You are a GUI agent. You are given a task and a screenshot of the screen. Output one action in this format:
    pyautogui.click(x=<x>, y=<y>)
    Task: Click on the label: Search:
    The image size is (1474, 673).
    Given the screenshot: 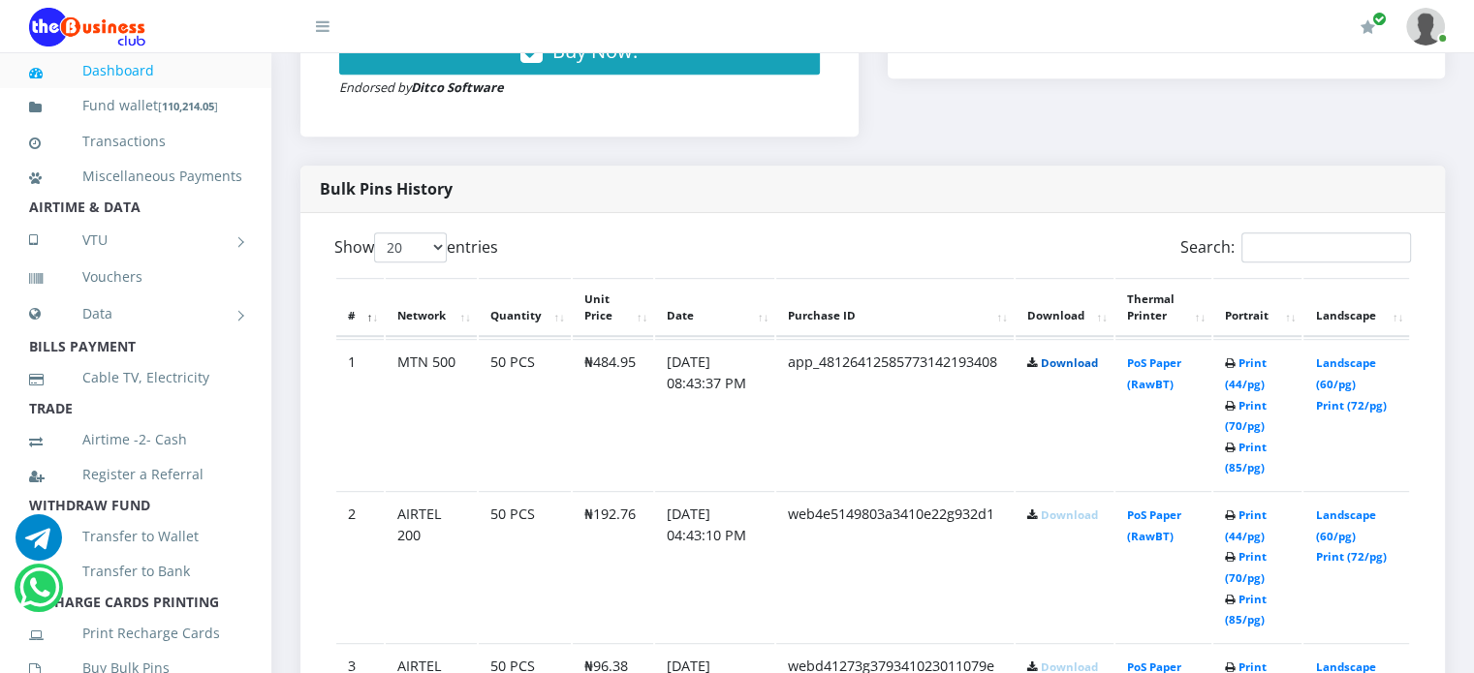 What is the action you would take?
    pyautogui.click(x=1295, y=247)
    